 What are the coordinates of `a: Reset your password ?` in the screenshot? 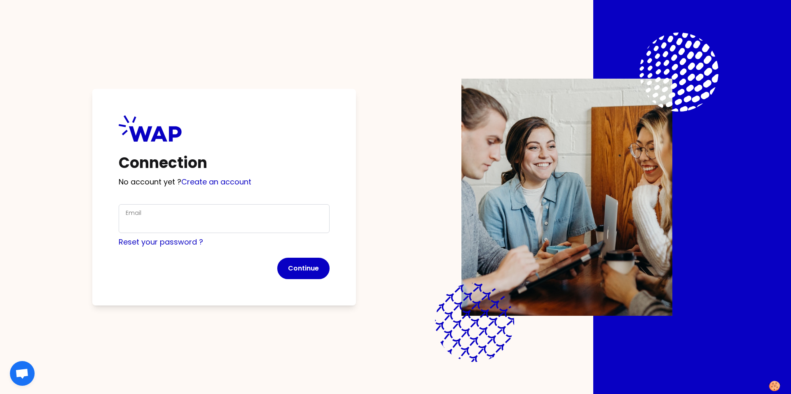 It's located at (161, 242).